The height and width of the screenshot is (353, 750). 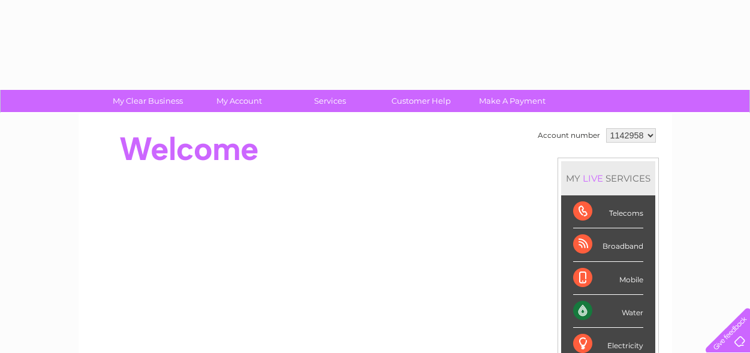 What do you see at coordinates (608, 245) in the screenshot?
I see `div: Broadband` at bounding box center [608, 245].